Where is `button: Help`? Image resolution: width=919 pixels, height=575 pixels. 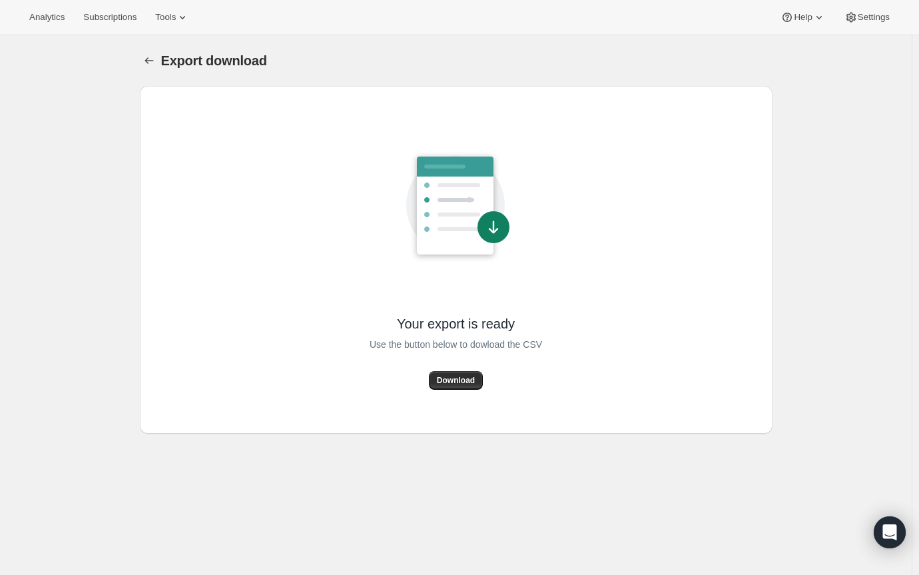 button: Help is located at coordinates (802, 17).